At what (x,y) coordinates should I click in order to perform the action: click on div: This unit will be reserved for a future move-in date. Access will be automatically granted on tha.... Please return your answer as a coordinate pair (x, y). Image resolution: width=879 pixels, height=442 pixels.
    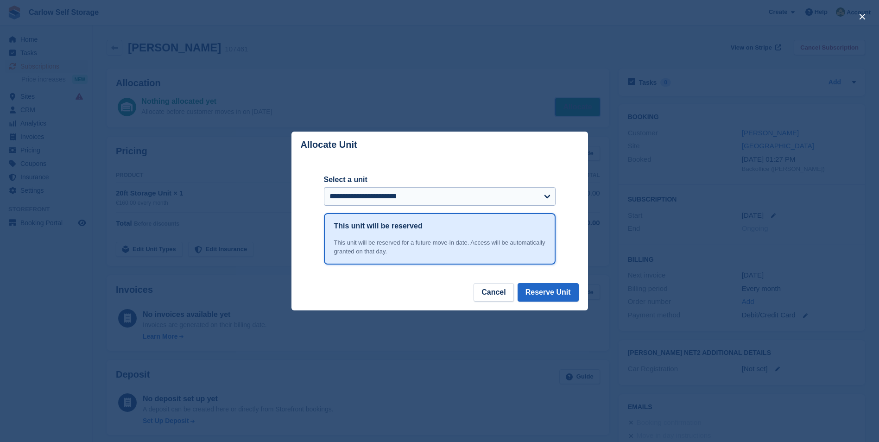
    Looking at the image, I should click on (440, 247).